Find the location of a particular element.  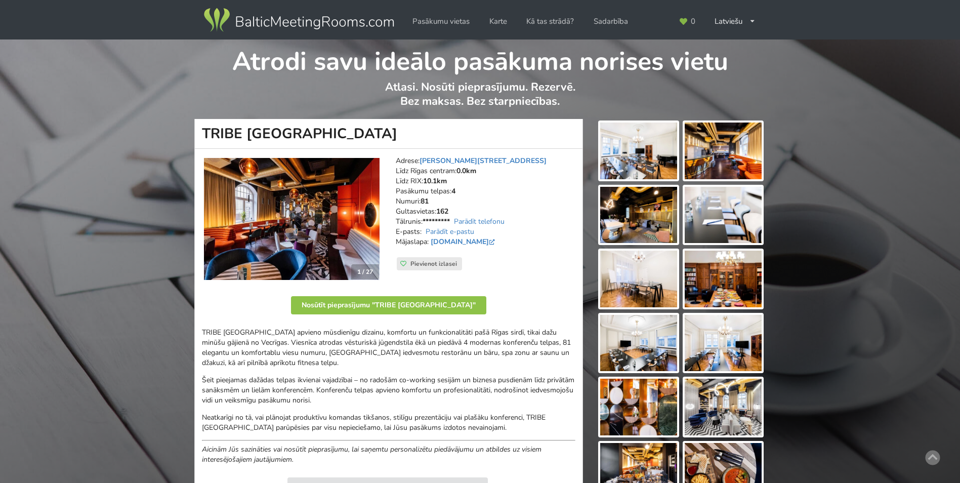

div: Latviešu is located at coordinates (735, 21).